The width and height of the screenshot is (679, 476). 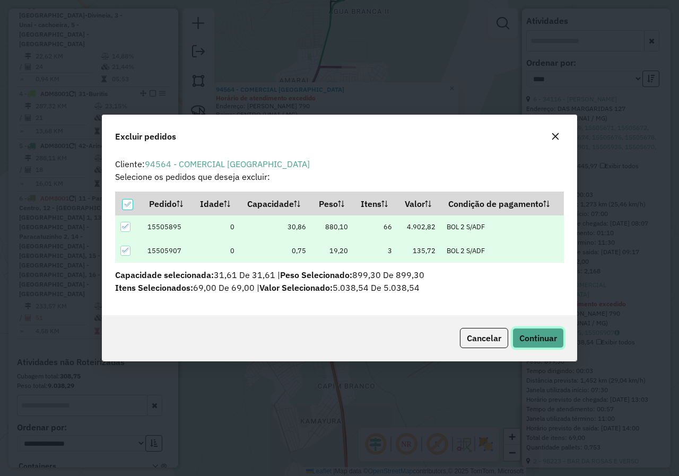 What do you see at coordinates (216, 203) in the screenshot?
I see `th: Idade` at bounding box center [216, 203].